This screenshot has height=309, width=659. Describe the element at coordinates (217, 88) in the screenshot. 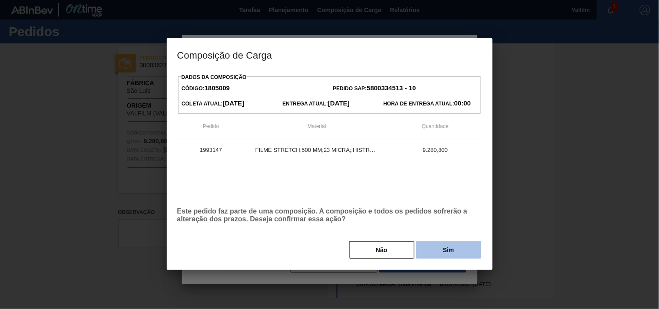

I see `strong: 1805009` at that location.